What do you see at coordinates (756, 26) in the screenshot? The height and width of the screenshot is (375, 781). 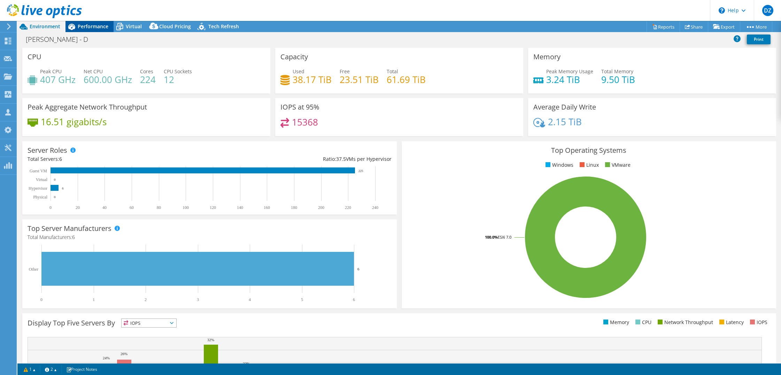 I see `a: More` at bounding box center [756, 26].